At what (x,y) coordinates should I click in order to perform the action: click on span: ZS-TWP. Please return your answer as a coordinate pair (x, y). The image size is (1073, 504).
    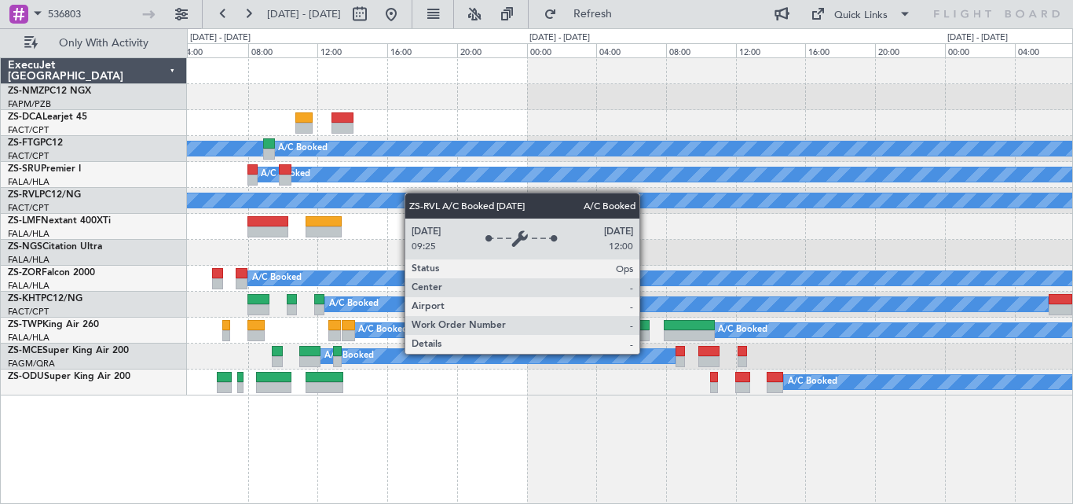
    Looking at the image, I should click on (25, 325).